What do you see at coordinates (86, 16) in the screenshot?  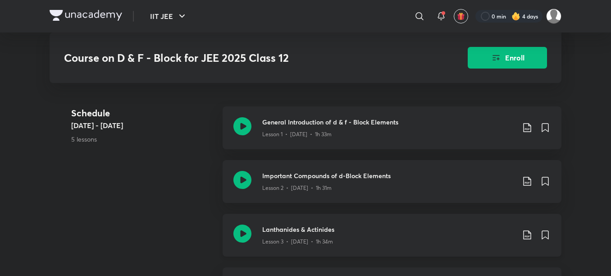 I see `a: Company Logo` at bounding box center [86, 16].